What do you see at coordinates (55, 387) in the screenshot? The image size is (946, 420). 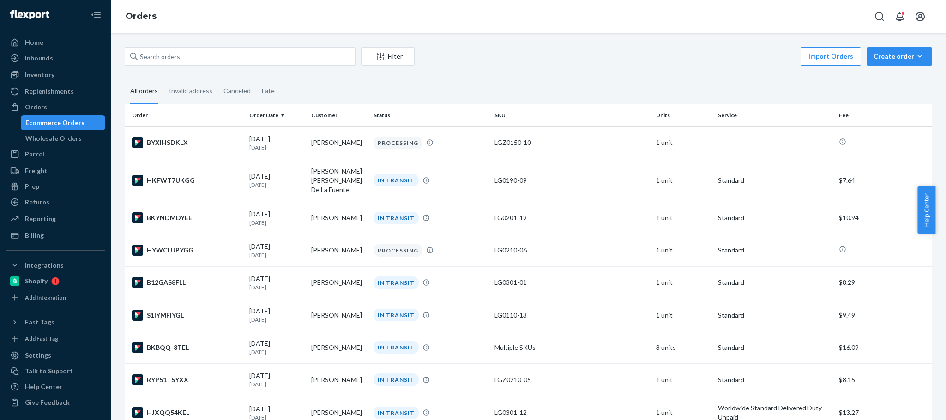 I see `a: Help Center` at bounding box center [55, 387].